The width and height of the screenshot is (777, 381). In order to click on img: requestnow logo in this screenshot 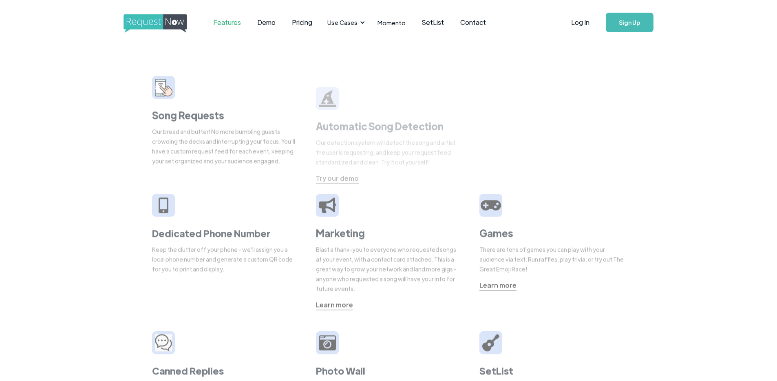, I will do `click(163, 24)`.